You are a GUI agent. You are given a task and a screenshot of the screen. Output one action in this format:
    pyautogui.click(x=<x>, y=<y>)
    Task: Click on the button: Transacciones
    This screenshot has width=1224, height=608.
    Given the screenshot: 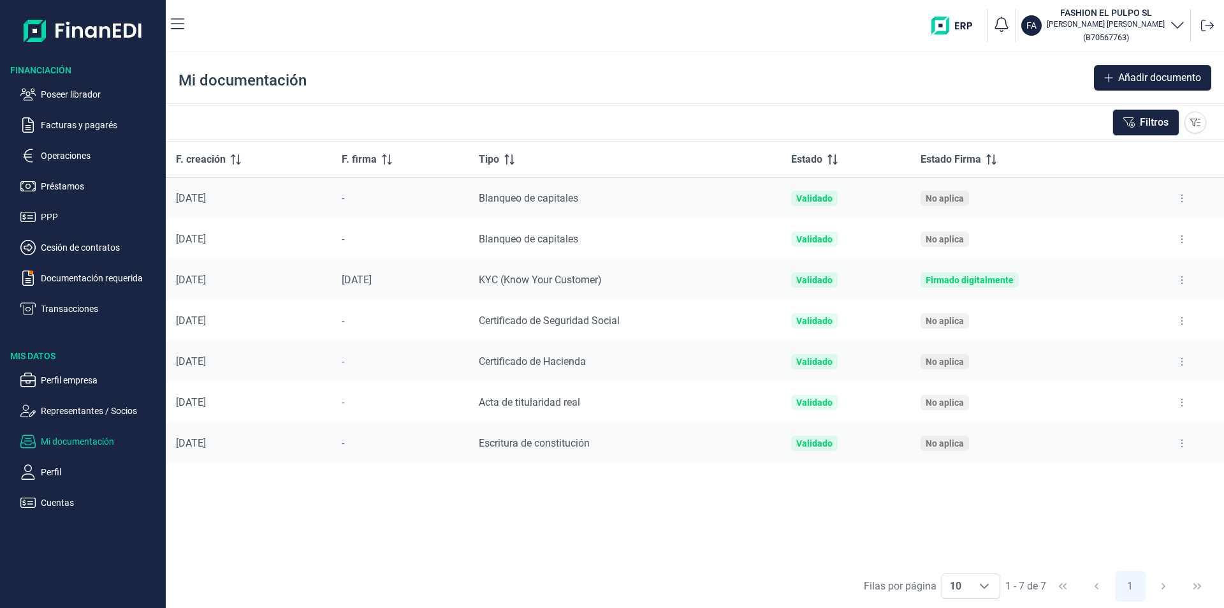 What is the action you would take?
    pyautogui.click(x=91, y=309)
    